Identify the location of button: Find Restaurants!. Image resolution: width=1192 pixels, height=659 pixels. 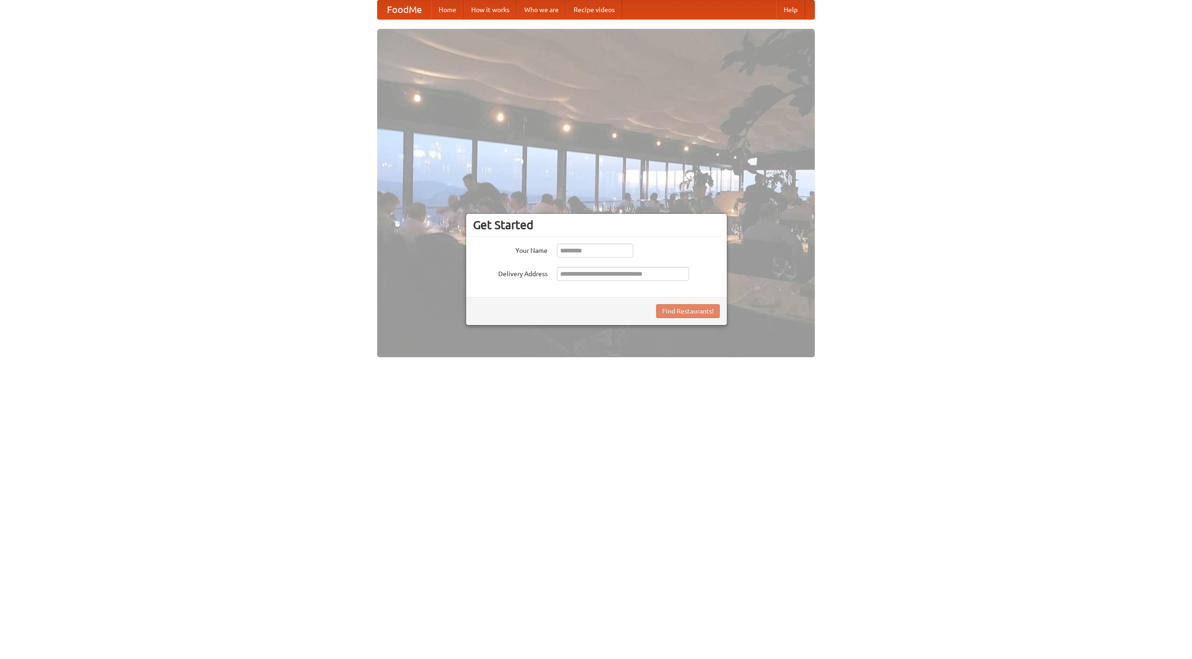
(688, 311).